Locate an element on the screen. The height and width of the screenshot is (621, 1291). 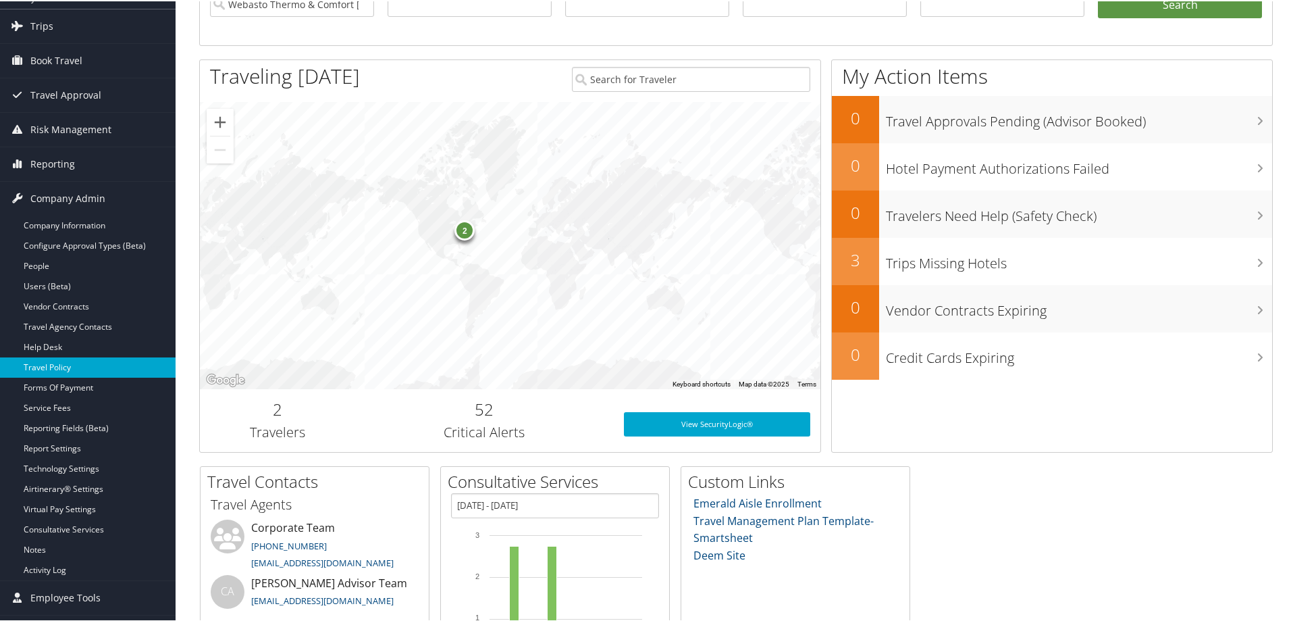
h3: Credit Cards Expiring is located at coordinates (1079, 353).